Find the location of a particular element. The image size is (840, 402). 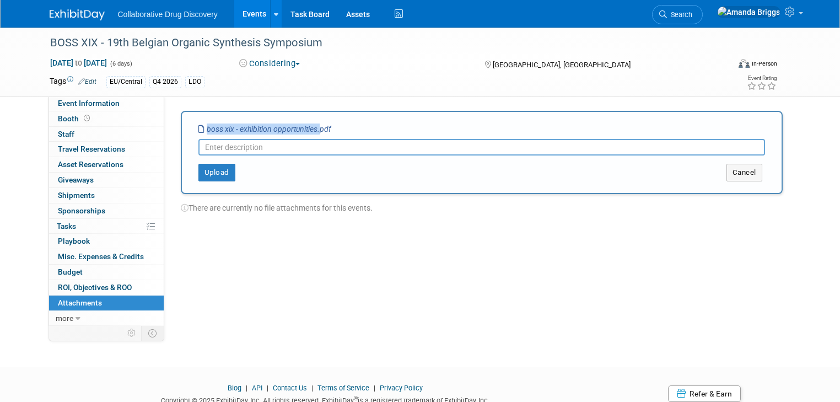

button: Cancel is located at coordinates (744, 173).